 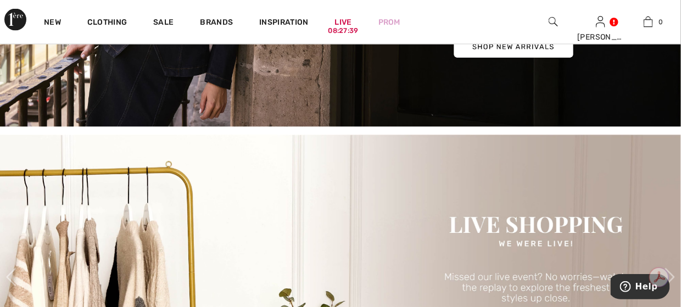 What do you see at coordinates (343, 22) in the screenshot?
I see `a: Live08:27:39` at bounding box center [343, 22].